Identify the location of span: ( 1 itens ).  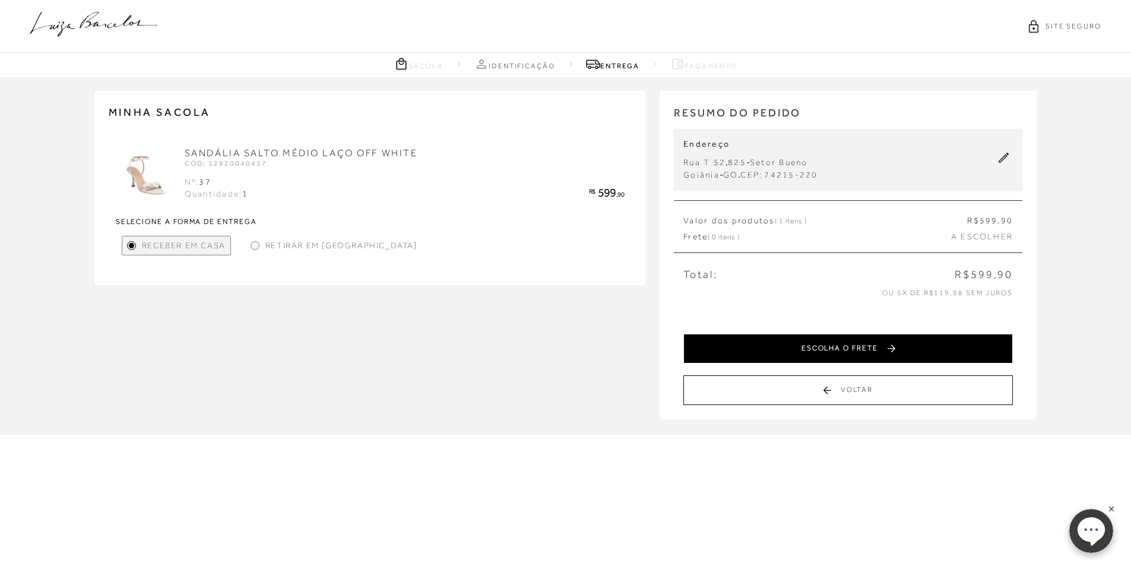
(791, 221).